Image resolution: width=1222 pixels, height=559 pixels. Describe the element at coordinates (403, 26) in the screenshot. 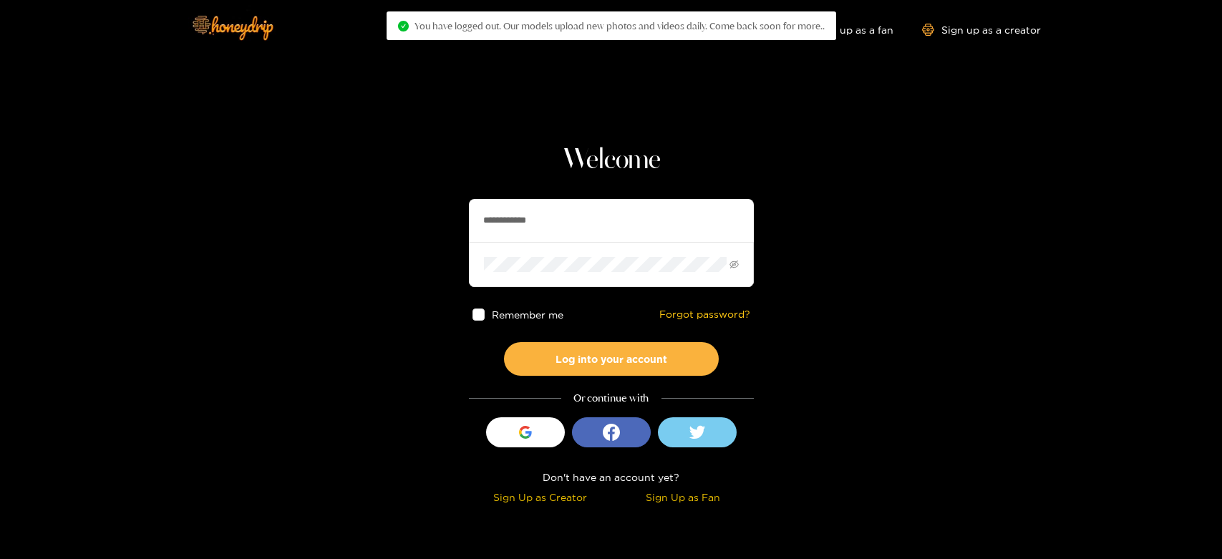

I see `span: check-circle` at that location.